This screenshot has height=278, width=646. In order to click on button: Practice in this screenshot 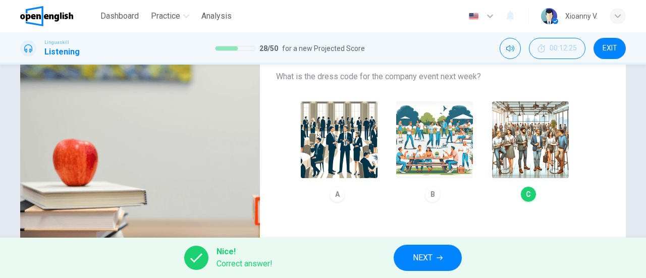, I will do `click(170, 16)`.